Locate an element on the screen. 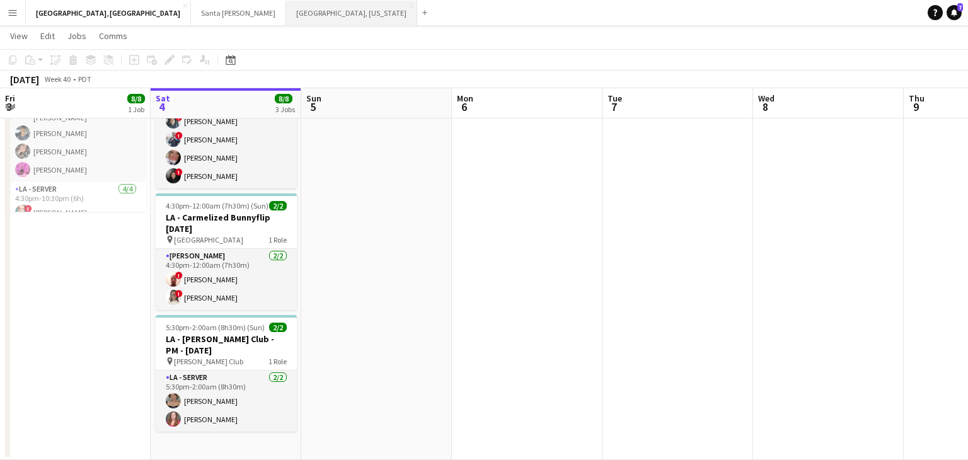 The height and width of the screenshot is (460, 968). span: 4 is located at coordinates (162, 107).